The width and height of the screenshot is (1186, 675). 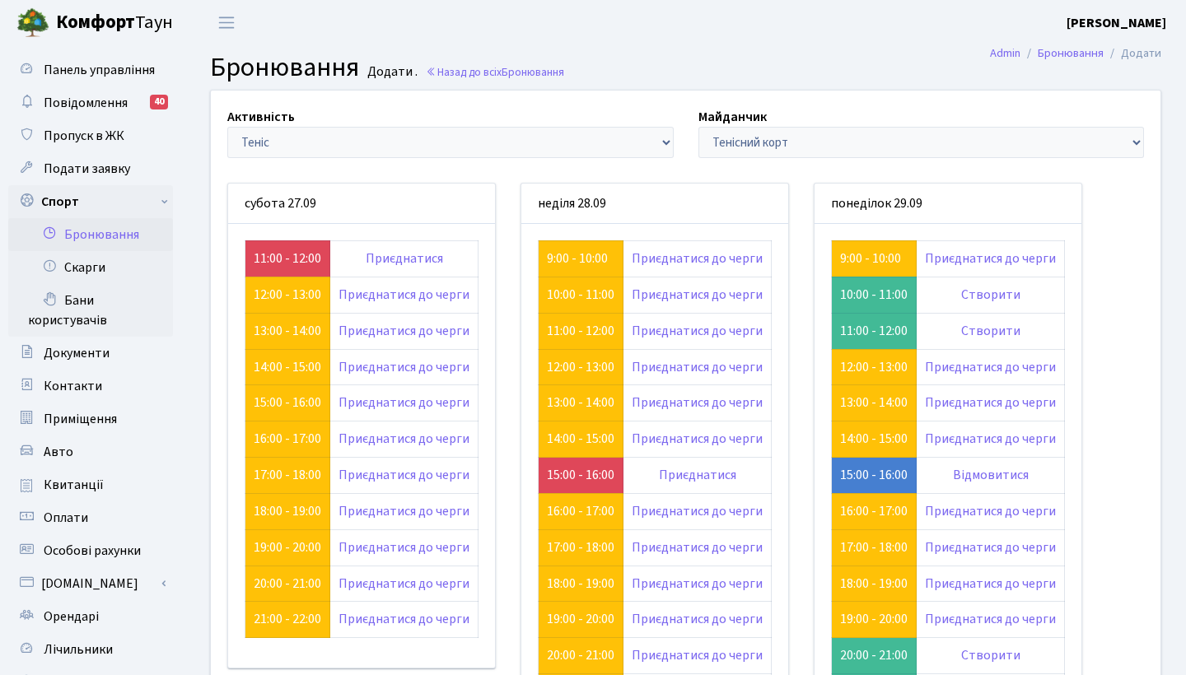 I want to click on span: Квитанції, so click(x=73, y=485).